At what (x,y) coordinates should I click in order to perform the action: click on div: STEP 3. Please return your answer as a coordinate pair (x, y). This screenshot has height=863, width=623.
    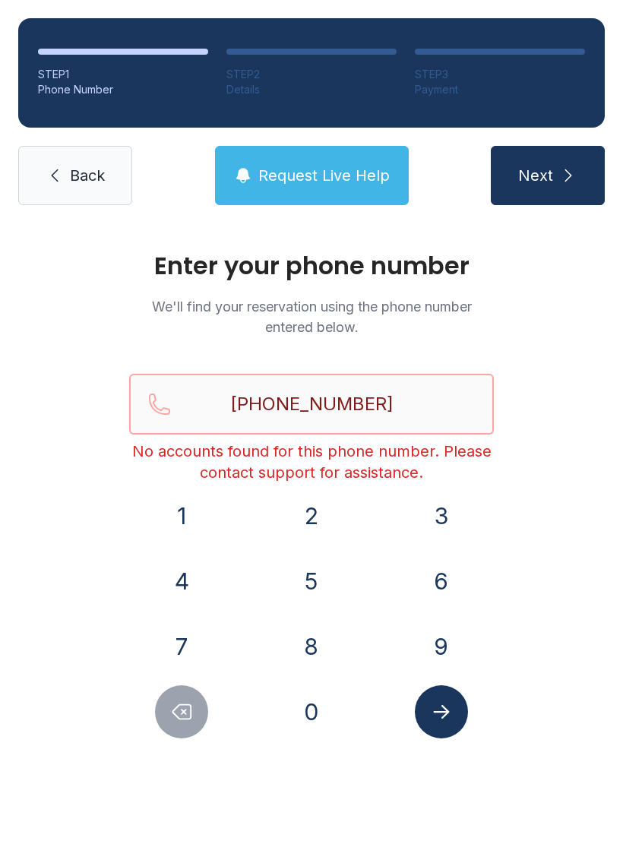
    Looking at the image, I should click on (500, 74).